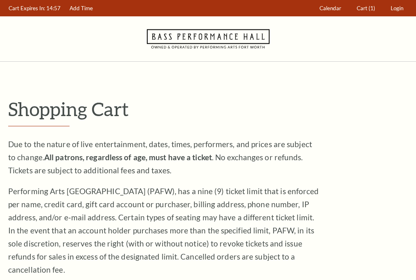 Image resolution: width=416 pixels, height=280 pixels. Describe the element at coordinates (366, 8) in the screenshot. I see `a: Cart (1)` at that location.